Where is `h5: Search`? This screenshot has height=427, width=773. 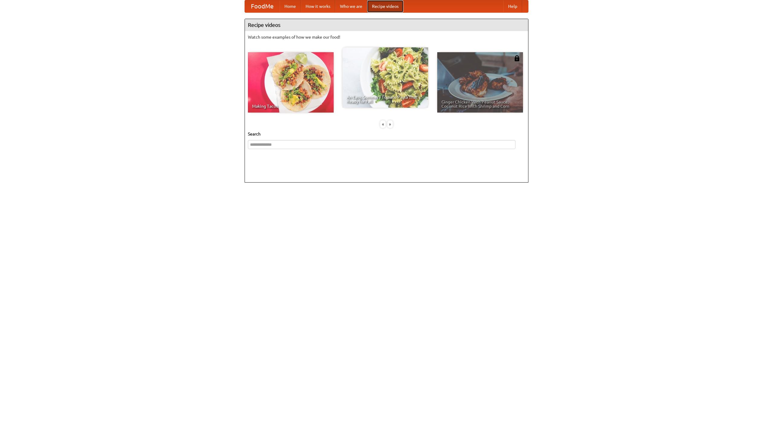 h5: Search is located at coordinates (387, 134).